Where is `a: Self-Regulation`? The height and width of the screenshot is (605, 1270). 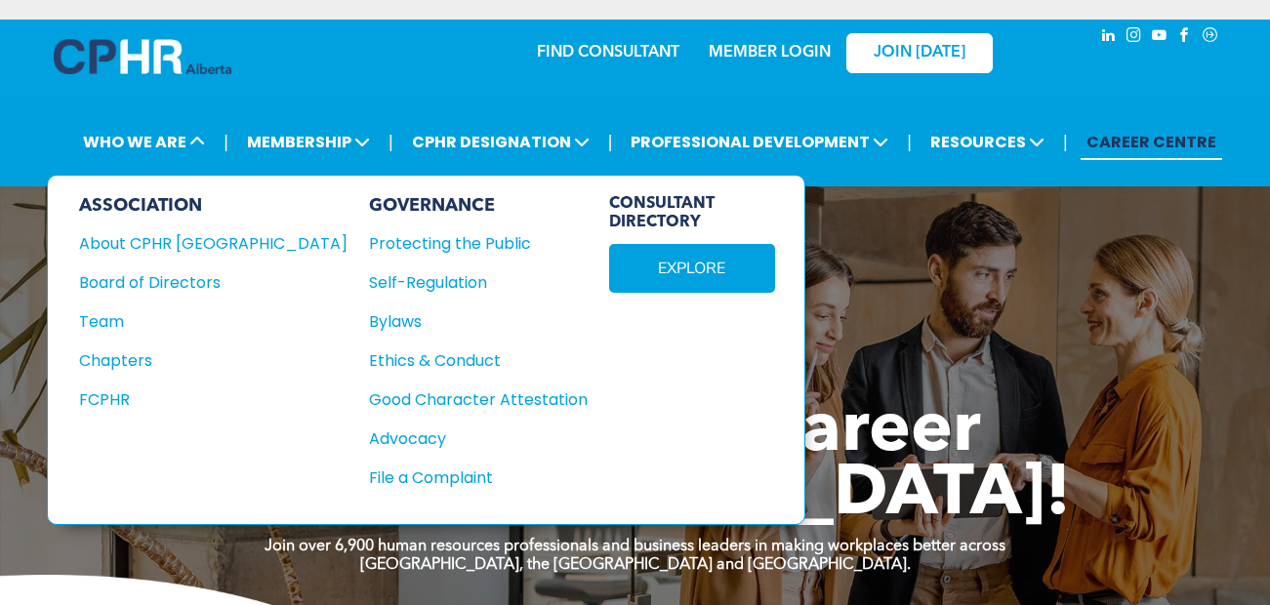
a: Self-Regulation is located at coordinates (478, 282).